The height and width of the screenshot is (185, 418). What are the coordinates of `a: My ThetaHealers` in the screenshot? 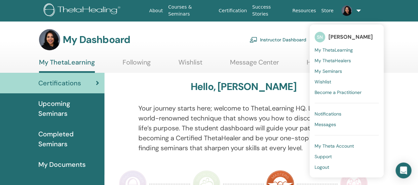 It's located at (346, 60).